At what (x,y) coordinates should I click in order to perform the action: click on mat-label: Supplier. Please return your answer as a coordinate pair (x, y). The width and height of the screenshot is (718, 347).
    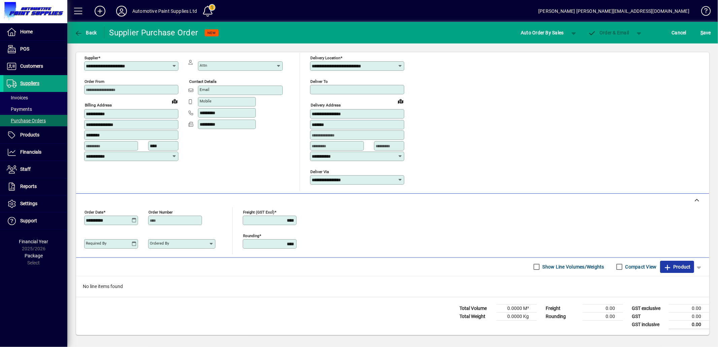
    Looking at the image, I should click on (91, 58).